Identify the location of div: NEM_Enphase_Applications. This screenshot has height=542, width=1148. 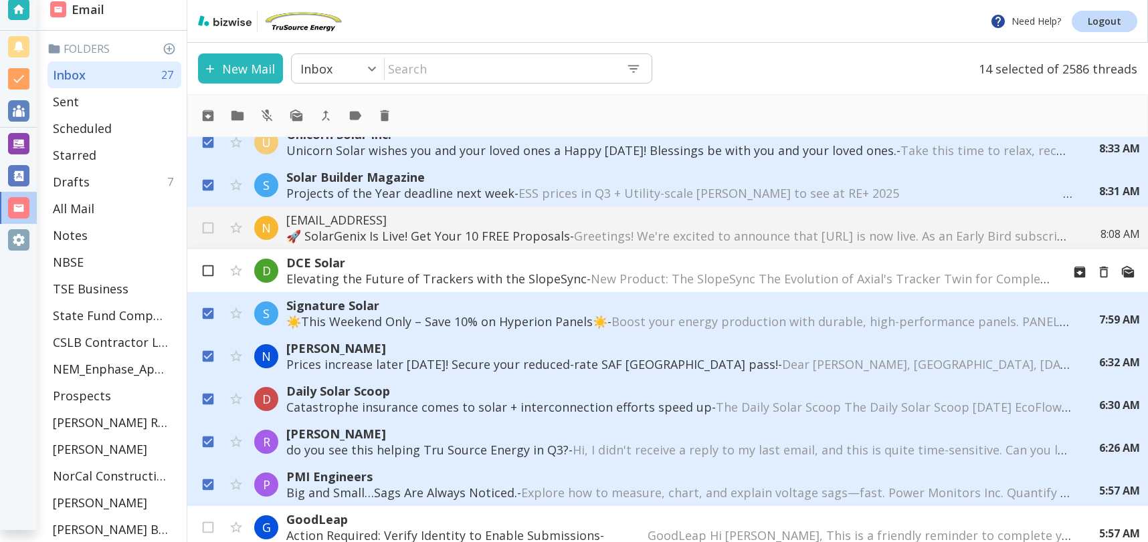
(114, 369).